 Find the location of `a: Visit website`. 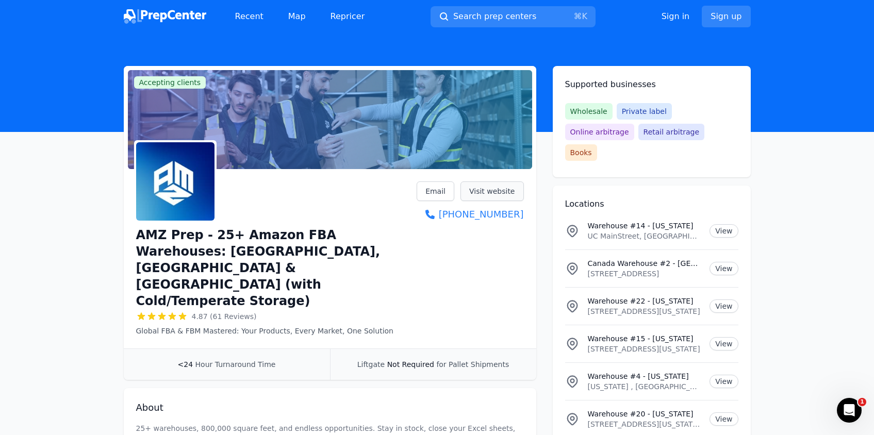

a: Visit website is located at coordinates (492, 191).